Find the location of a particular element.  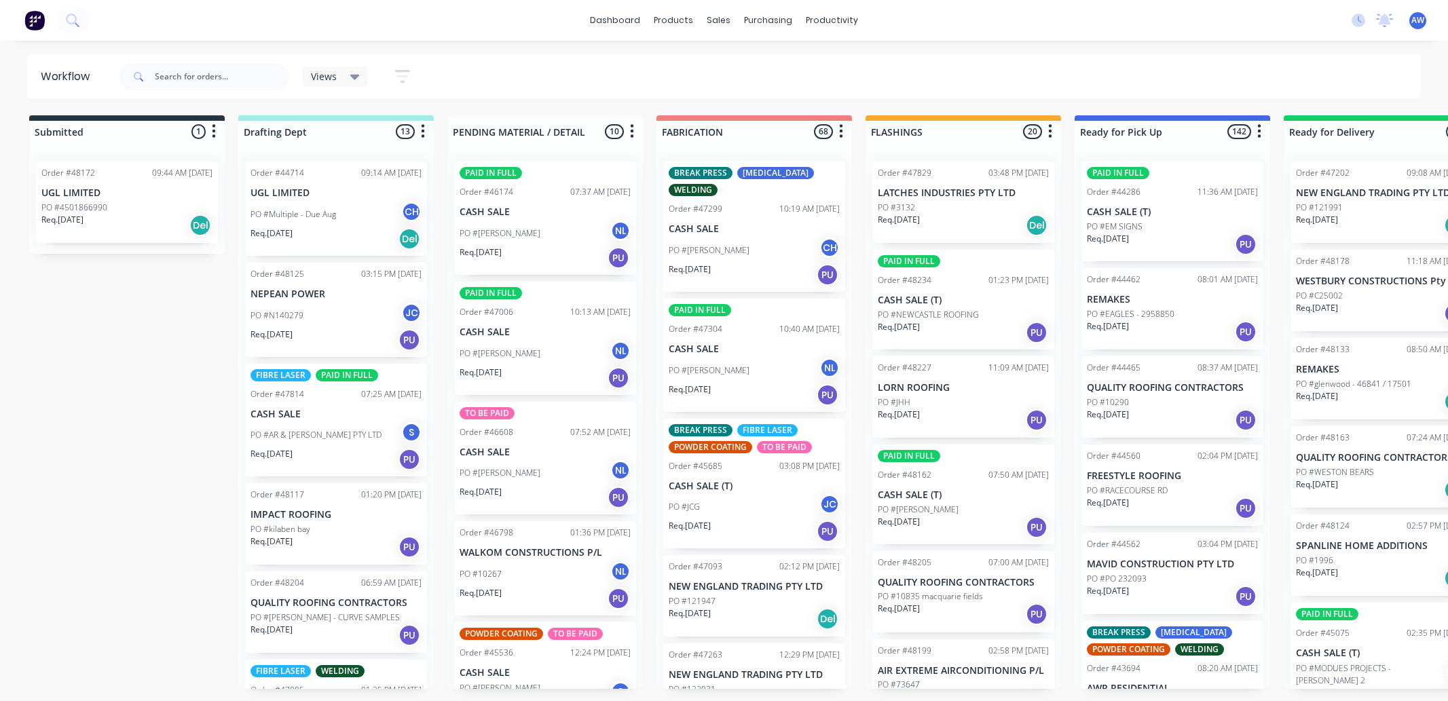

div: Order #45685 is located at coordinates (695, 466).